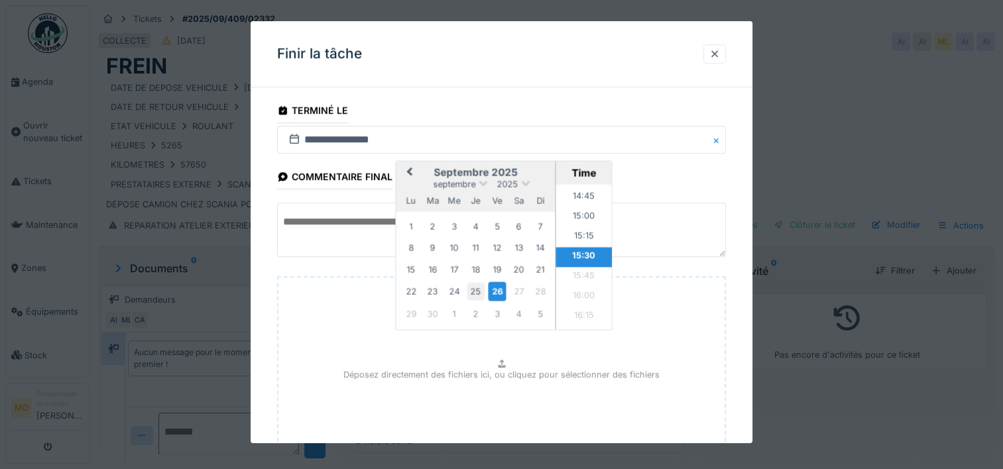 Image resolution: width=1003 pixels, height=469 pixels. Describe the element at coordinates (432, 291) in the screenshot. I see `div: Choose mardi 23 septembre 2025` at that location.